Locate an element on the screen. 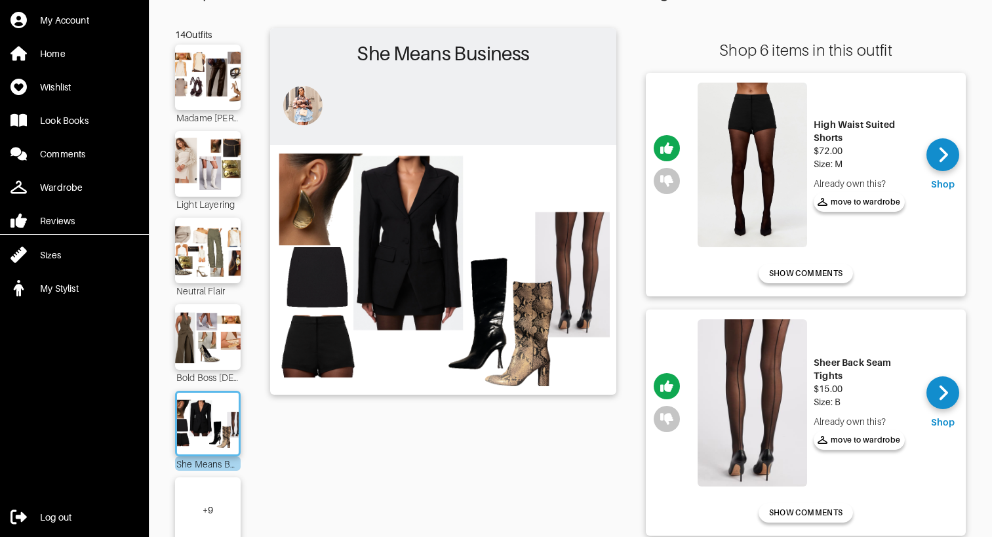 This screenshot has height=537, width=992. img: Sheer Back Seam Tights is located at coordinates (752, 403).